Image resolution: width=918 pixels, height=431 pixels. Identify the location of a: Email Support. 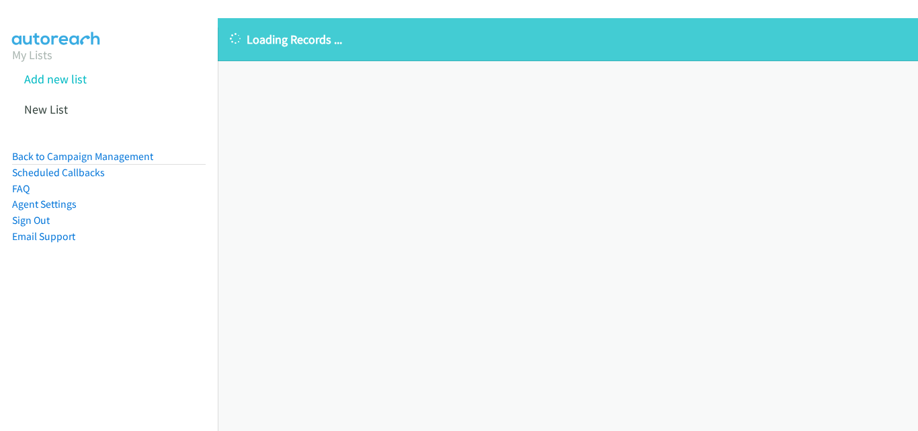
(44, 236).